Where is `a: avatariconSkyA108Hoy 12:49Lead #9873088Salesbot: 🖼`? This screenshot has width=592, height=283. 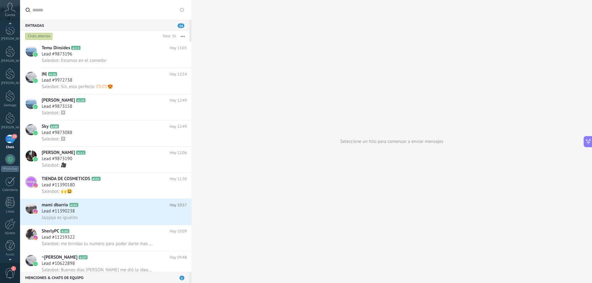
a: avatariconSkyA108Hoy 12:49Lead #9873088Salesbot: 🖼 is located at coordinates (106, 133).